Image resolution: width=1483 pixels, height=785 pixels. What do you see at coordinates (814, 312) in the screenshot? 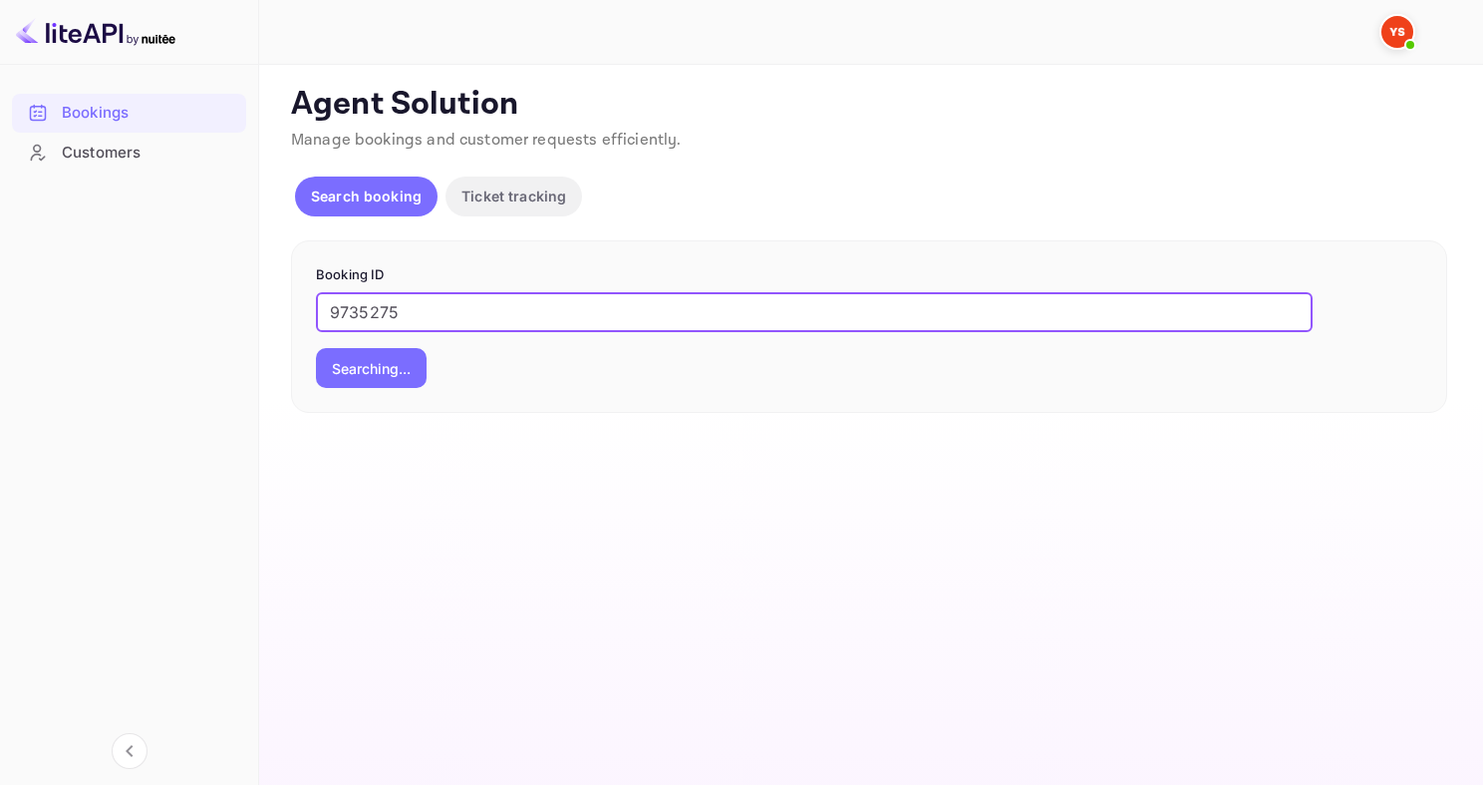
I see `input: Enter Booking ID (e.g., 63782194)` at bounding box center [814, 312].